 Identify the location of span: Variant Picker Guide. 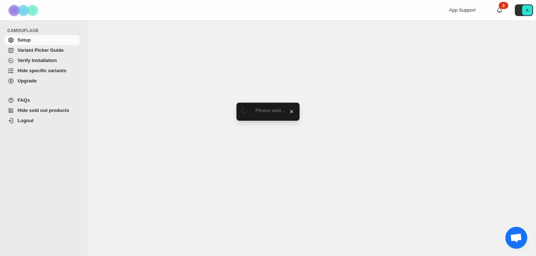
(41, 50).